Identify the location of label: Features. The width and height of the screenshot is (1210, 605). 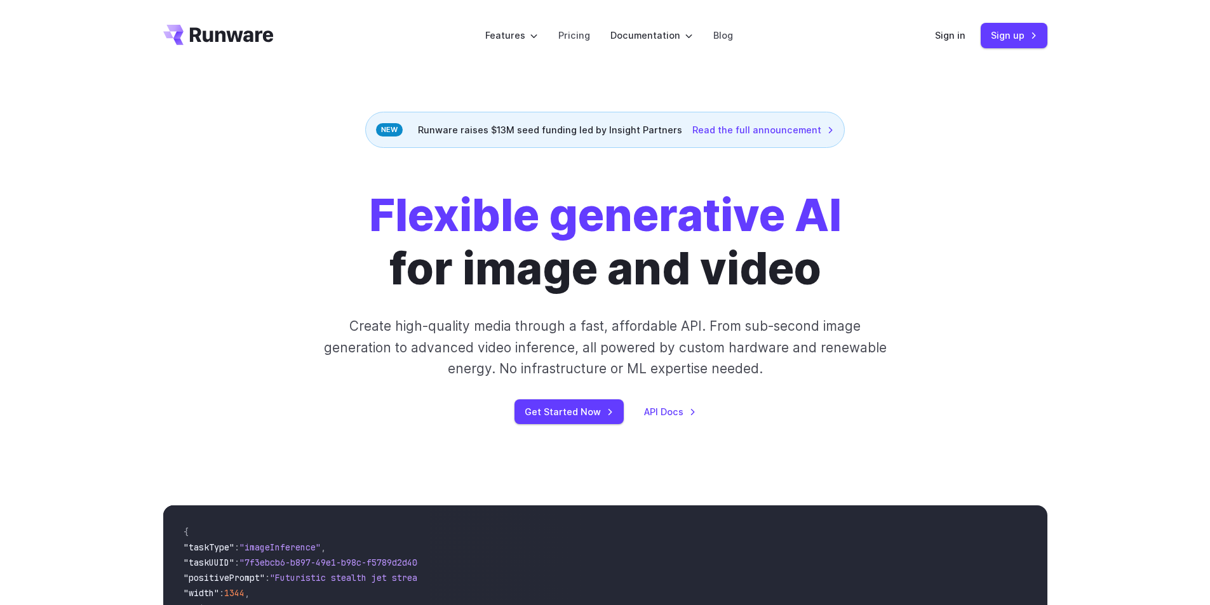
(511, 35).